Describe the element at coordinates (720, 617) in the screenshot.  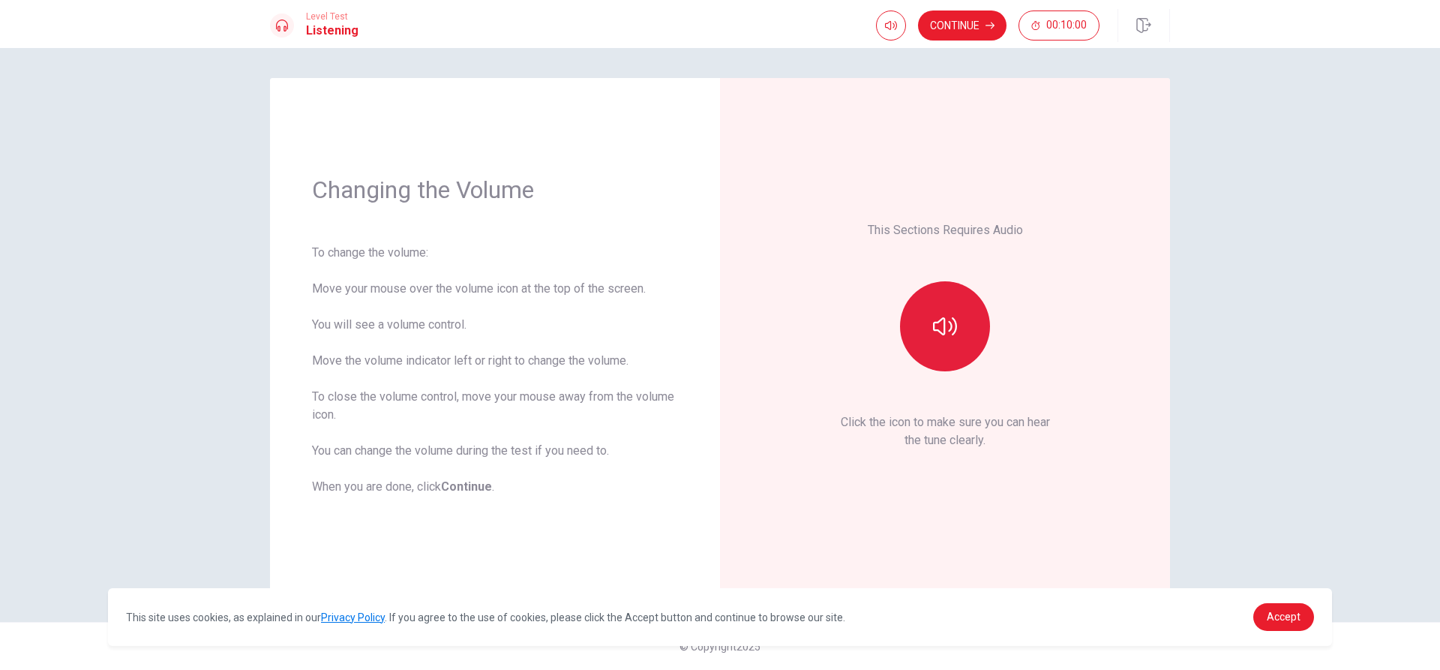
I see `div: cookieconsent` at that location.